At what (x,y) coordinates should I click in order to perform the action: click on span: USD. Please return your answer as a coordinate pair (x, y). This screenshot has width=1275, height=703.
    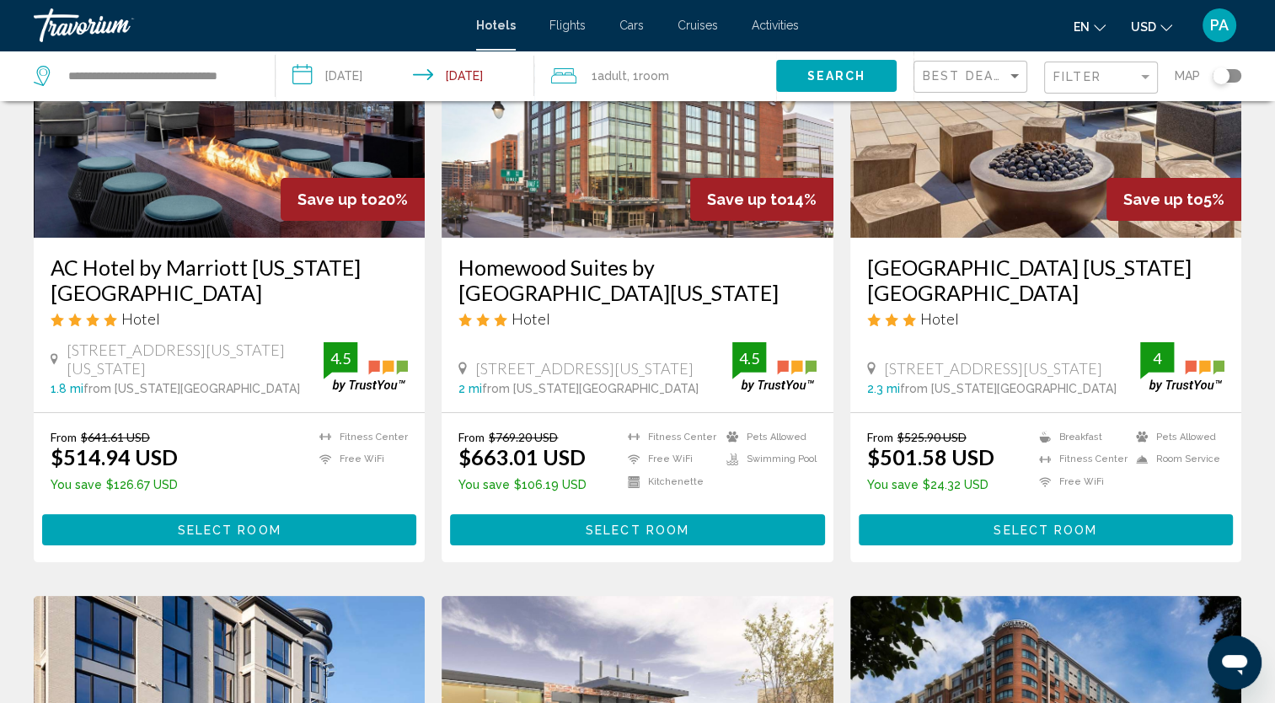
    Looking at the image, I should click on (1144, 27).